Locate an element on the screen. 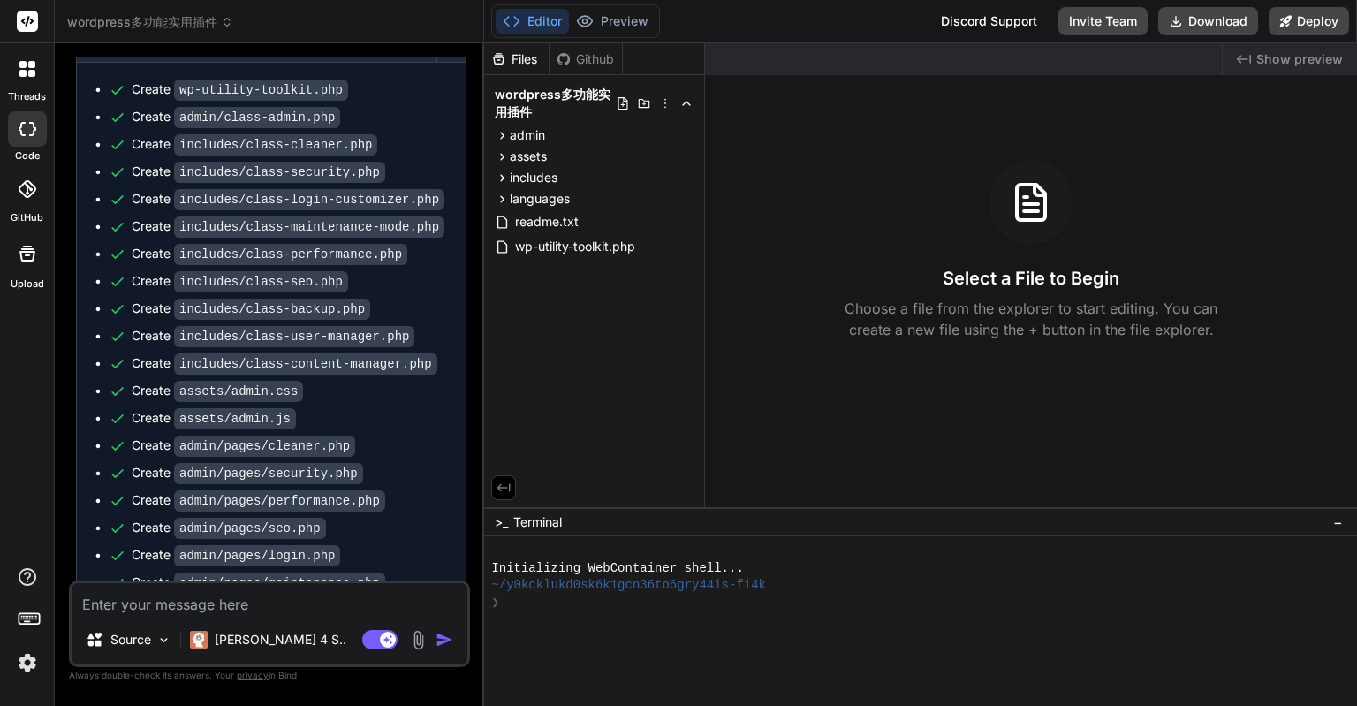 This screenshot has height=706, width=1357. span: ~/y0kcklukd0sk6k1gcn36to6gry44is-fi4k is located at coordinates (628, 585).